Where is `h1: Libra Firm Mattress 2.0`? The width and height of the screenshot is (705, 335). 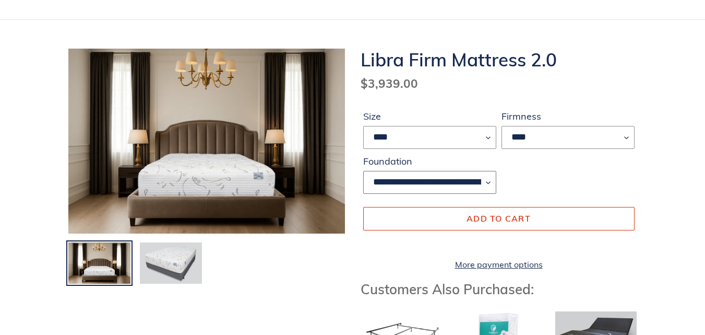
h1: Libra Firm Mattress 2.0 is located at coordinates (499, 60).